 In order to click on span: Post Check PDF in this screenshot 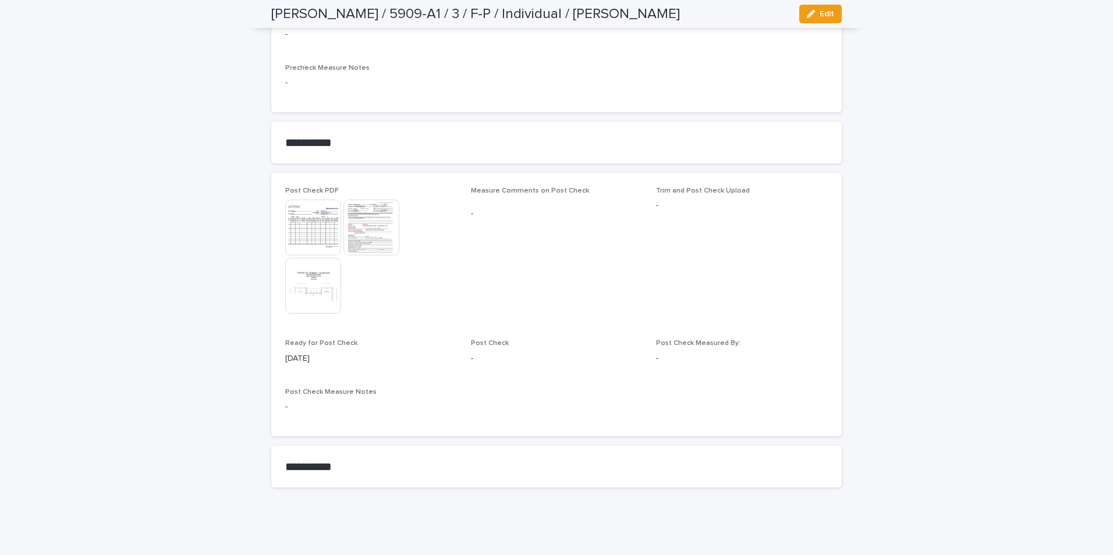, I will do `click(312, 191)`.